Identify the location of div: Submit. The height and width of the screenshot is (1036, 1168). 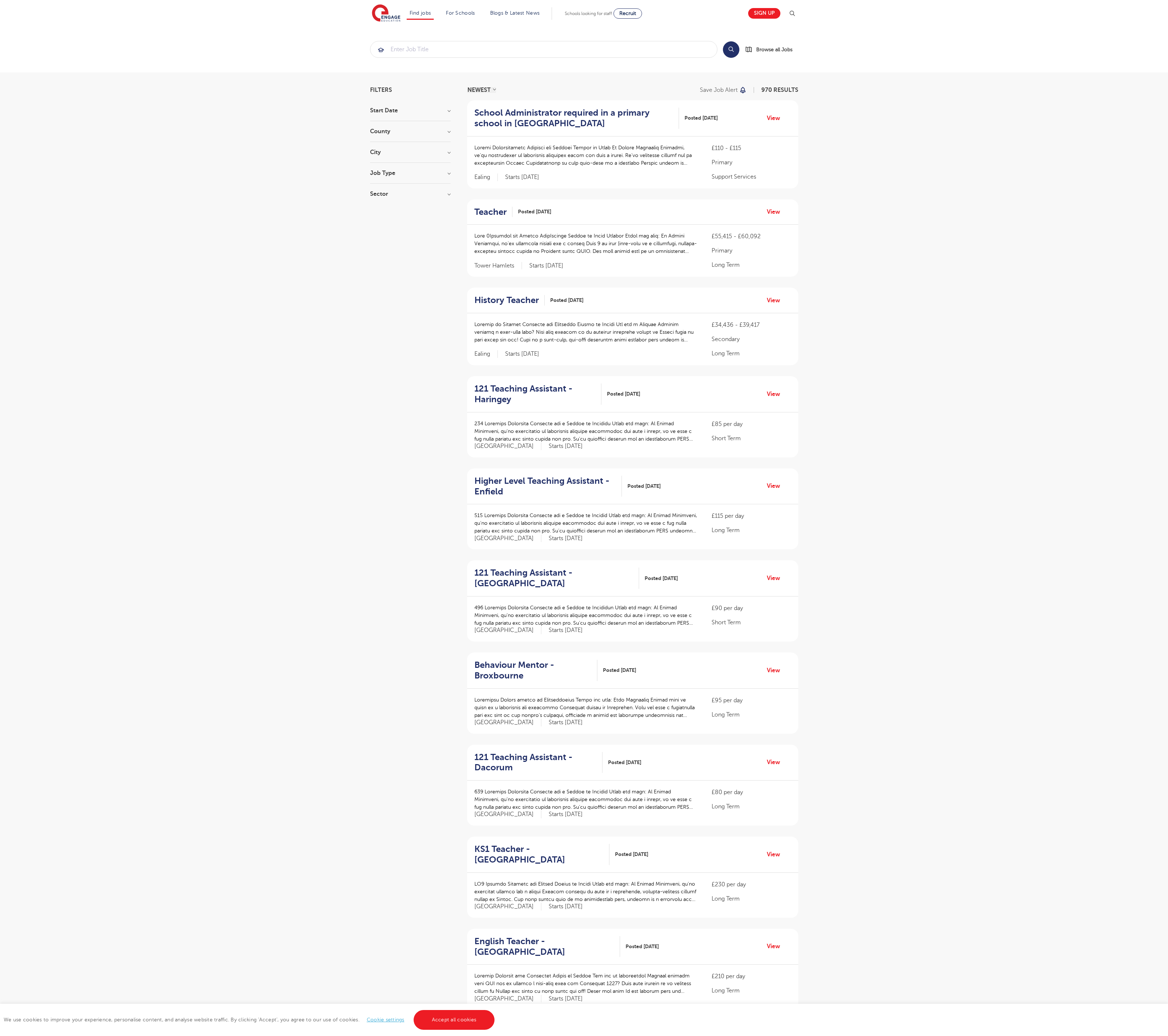
(543, 50).